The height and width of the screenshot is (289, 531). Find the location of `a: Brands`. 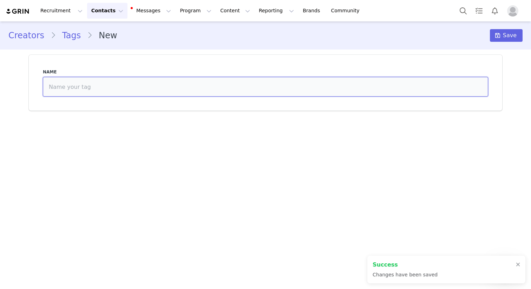

a: Brands is located at coordinates (312, 11).